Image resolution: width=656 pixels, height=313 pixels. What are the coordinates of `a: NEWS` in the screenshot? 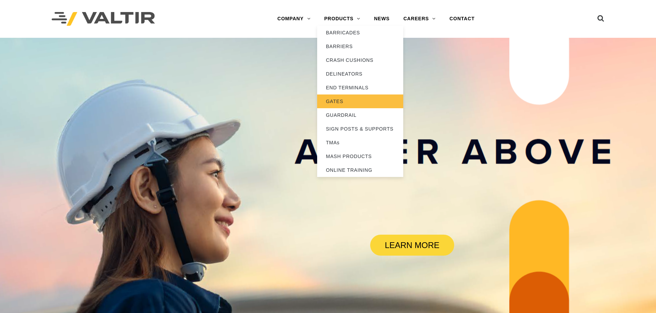 It's located at (381, 19).